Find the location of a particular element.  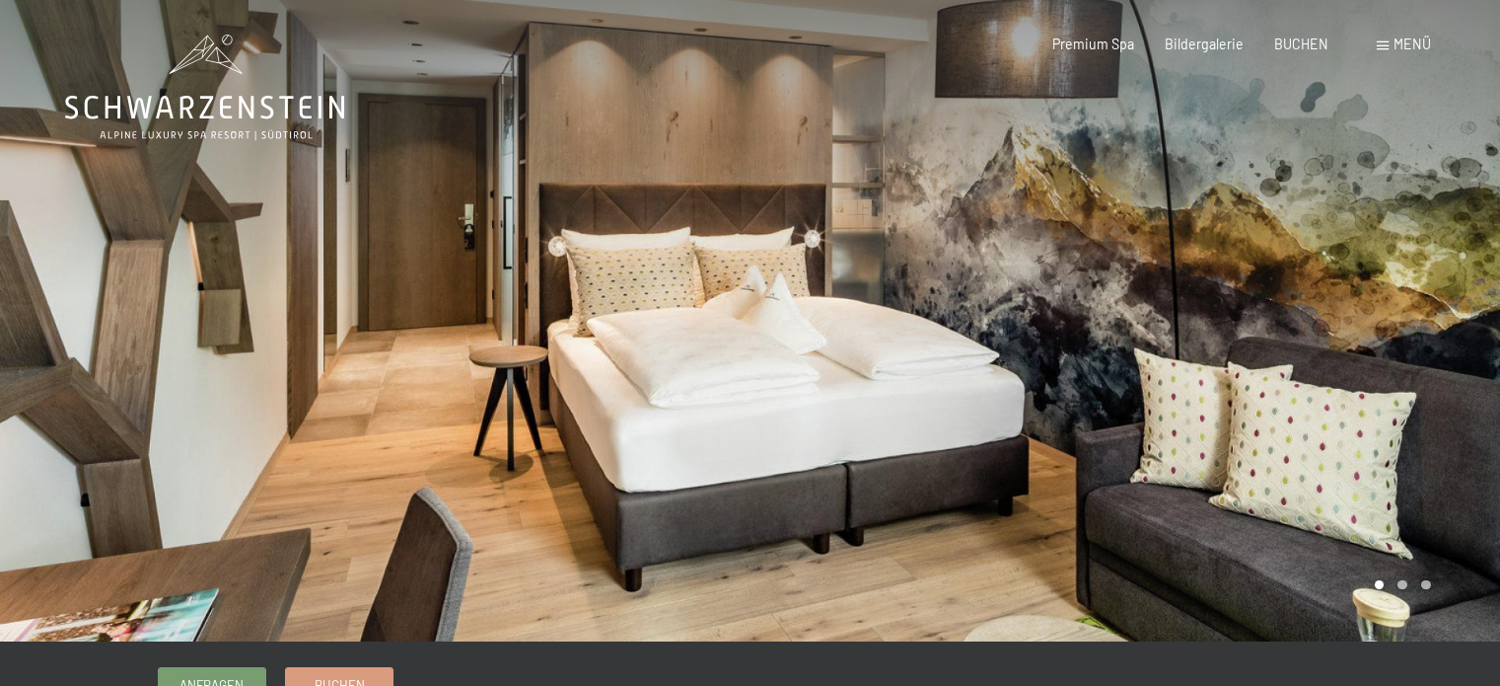

a: Premium Spa is located at coordinates (1093, 43).